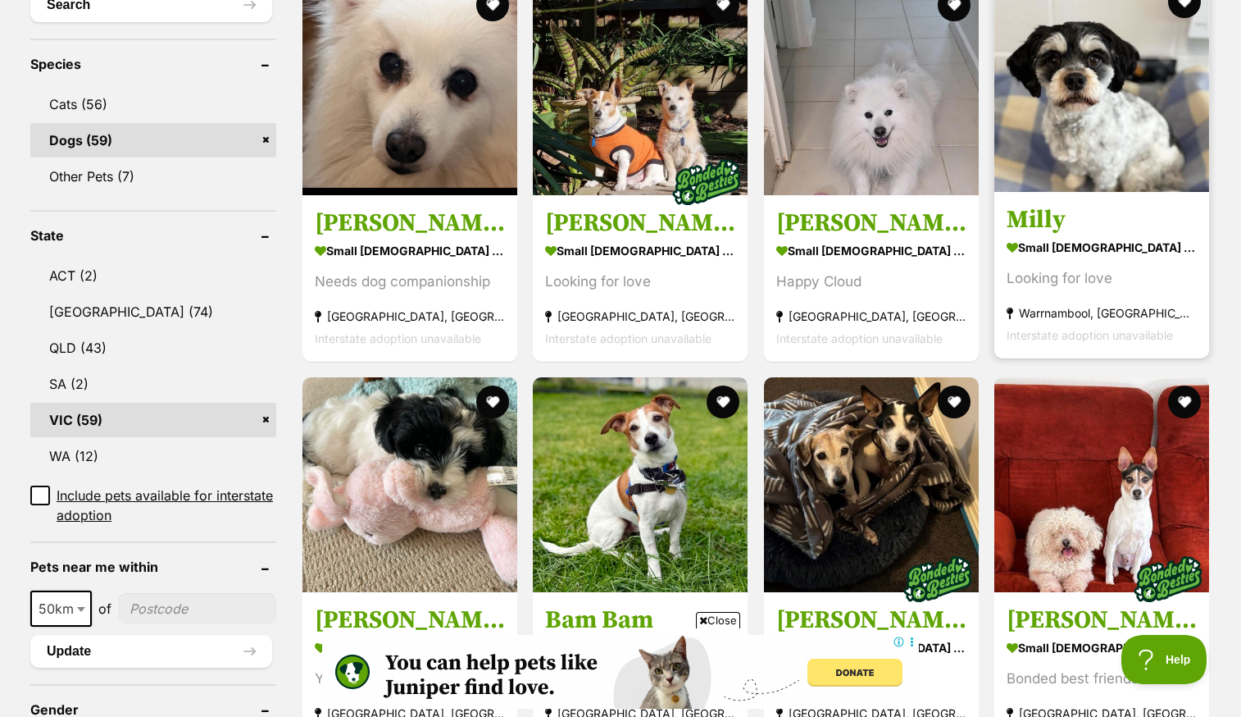  What do you see at coordinates (153, 348) in the screenshot?
I see `a: QLD (43)` at bounding box center [153, 348].